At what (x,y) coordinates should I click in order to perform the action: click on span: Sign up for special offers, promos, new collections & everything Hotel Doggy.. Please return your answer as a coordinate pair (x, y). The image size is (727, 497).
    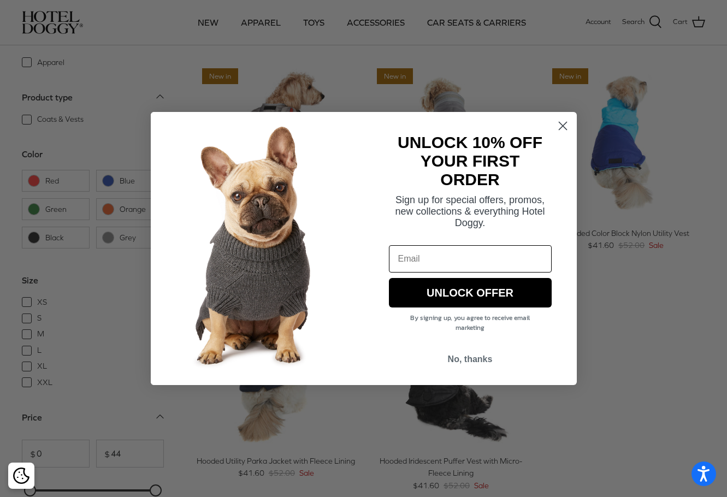
    Looking at the image, I should click on (470, 211).